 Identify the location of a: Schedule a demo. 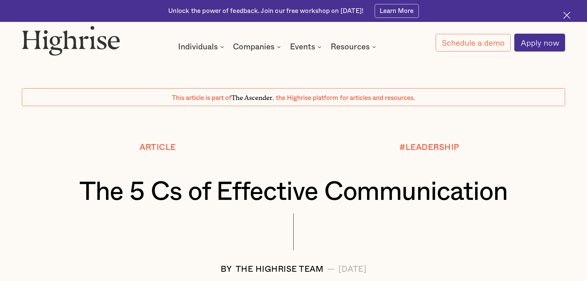
(473, 42).